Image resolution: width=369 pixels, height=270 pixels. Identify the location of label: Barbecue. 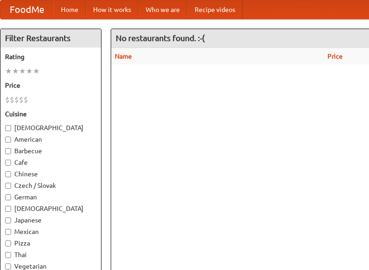
(51, 151).